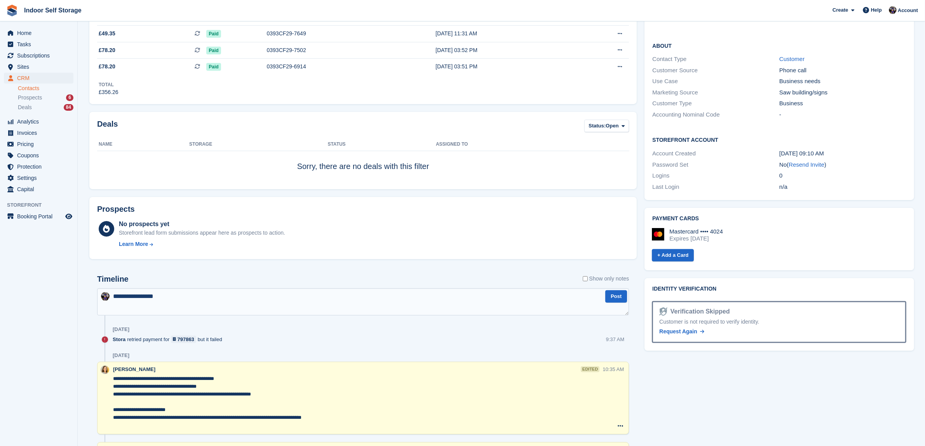 This screenshot has height=446, width=925. What do you see at coordinates (908, 10) in the screenshot?
I see `span: Account` at bounding box center [908, 10].